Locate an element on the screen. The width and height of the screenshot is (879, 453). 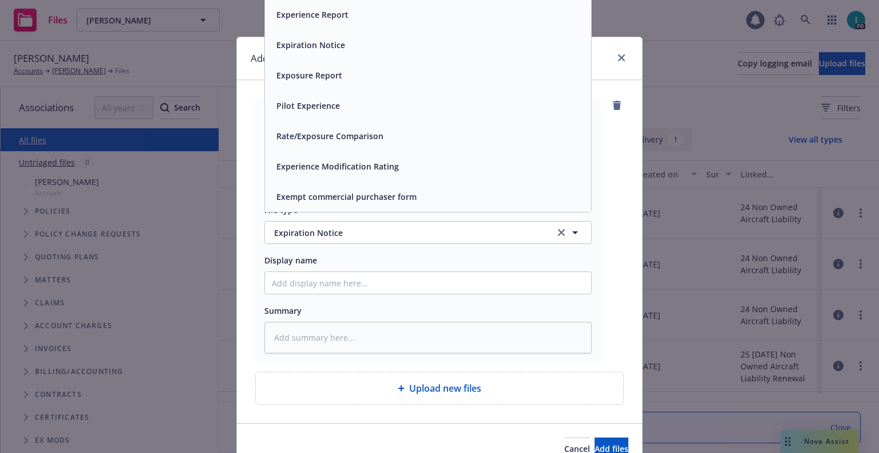
span: Summary is located at coordinates (283, 310).